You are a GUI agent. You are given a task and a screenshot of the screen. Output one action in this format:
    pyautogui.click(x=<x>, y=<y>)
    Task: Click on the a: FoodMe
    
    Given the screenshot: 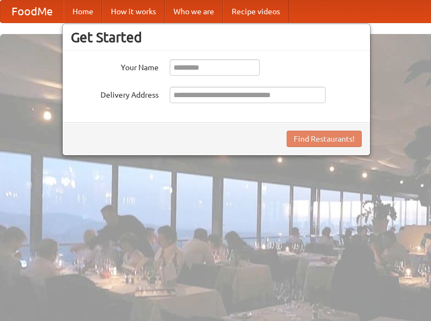 What is the action you would take?
    pyautogui.click(x=32, y=12)
    